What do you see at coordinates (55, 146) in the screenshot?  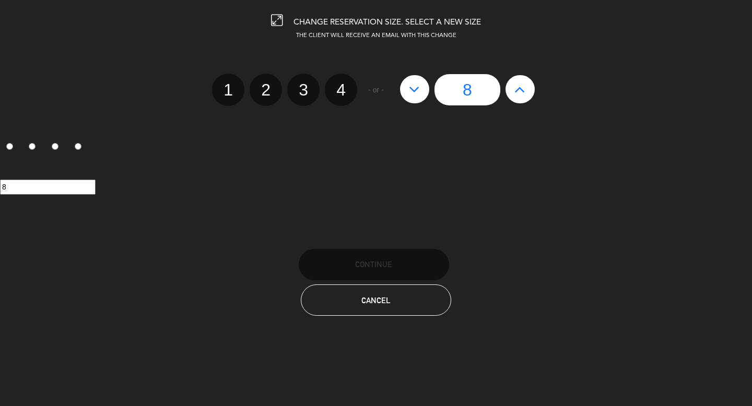 I see `input: 3` at bounding box center [55, 146].